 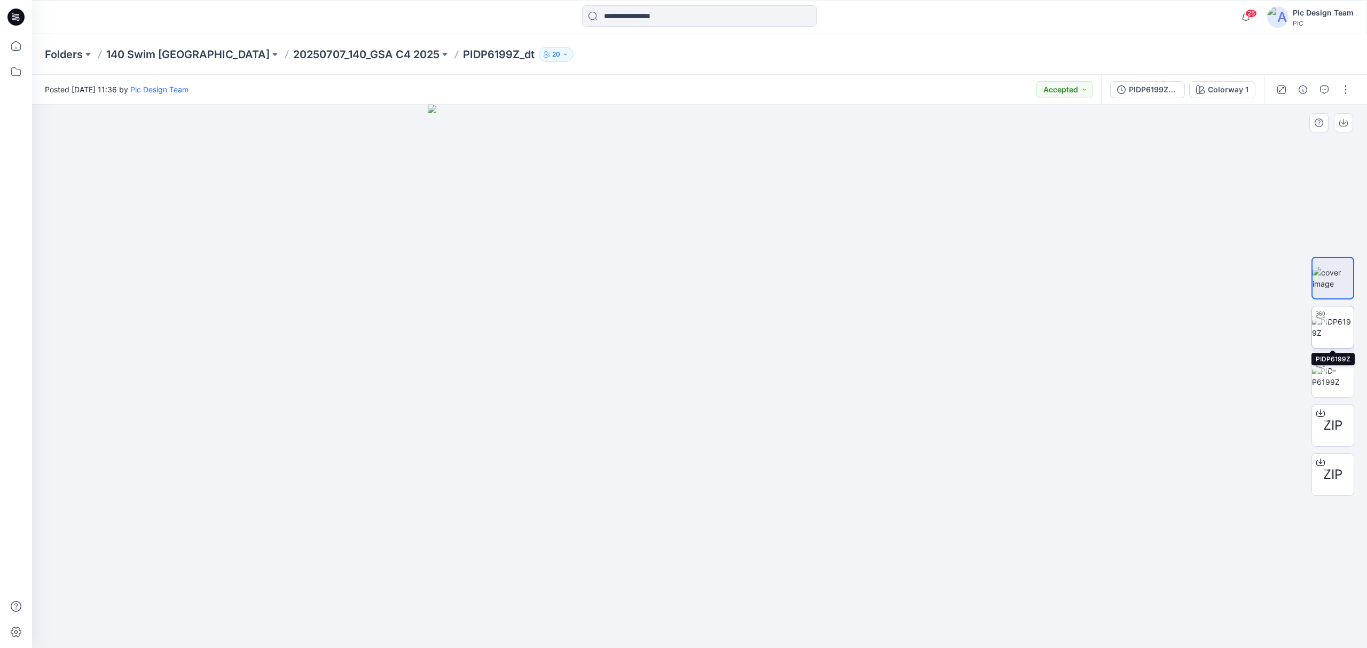 What do you see at coordinates (499, 54) in the screenshot?
I see `p: PIDP6199Z_dt` at bounding box center [499, 54].